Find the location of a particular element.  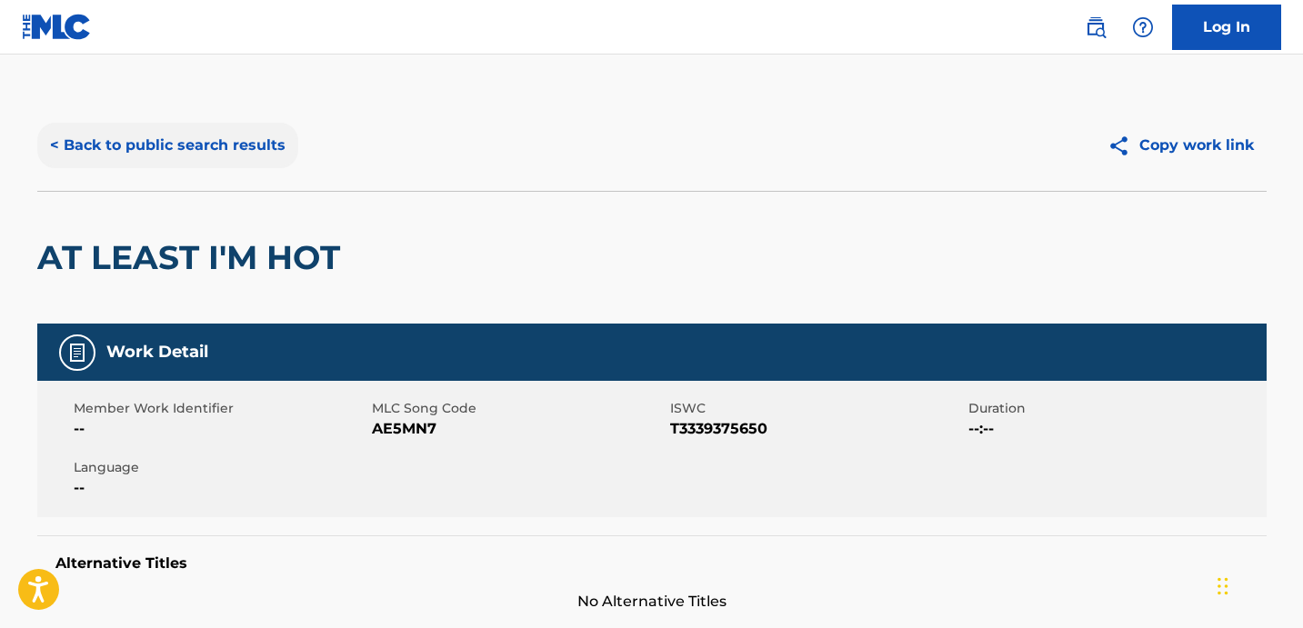

span: T3339375650 is located at coordinates (817, 429).